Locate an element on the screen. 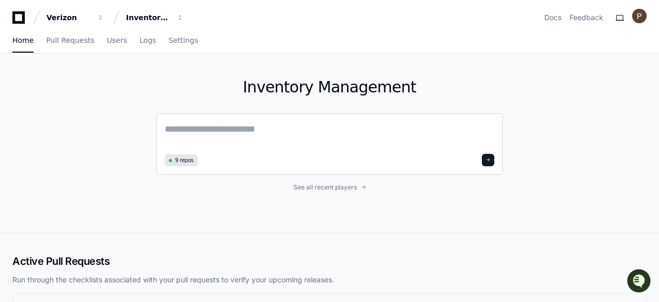 The width and height of the screenshot is (659, 302). a: Home is located at coordinates (23, 41).